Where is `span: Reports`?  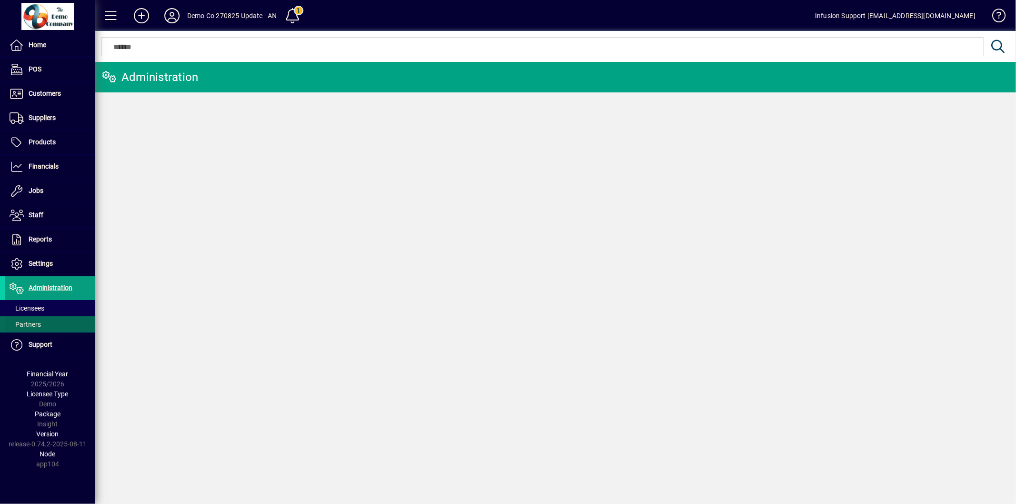 span: Reports is located at coordinates (40, 239).